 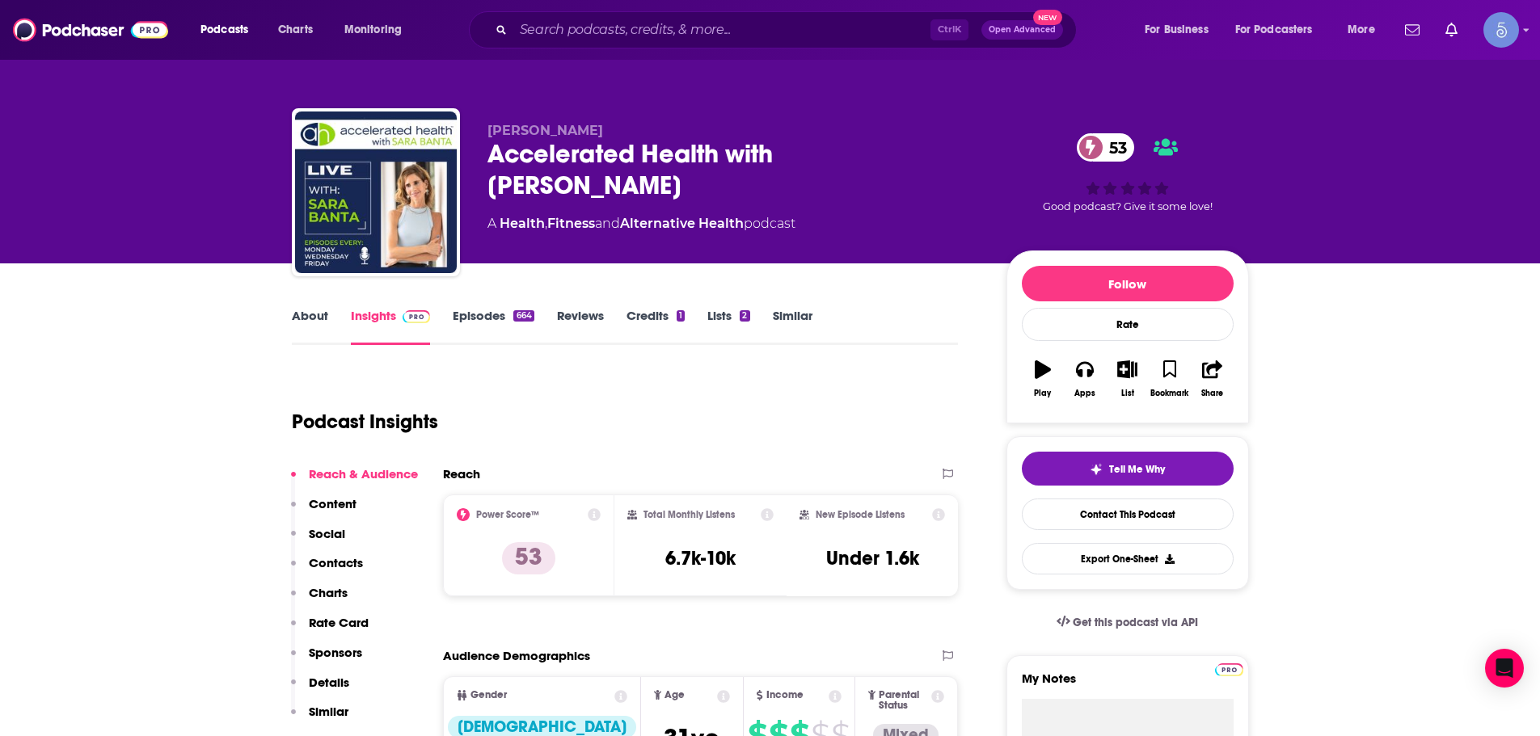 I want to click on div: Share, so click(x=1212, y=394).